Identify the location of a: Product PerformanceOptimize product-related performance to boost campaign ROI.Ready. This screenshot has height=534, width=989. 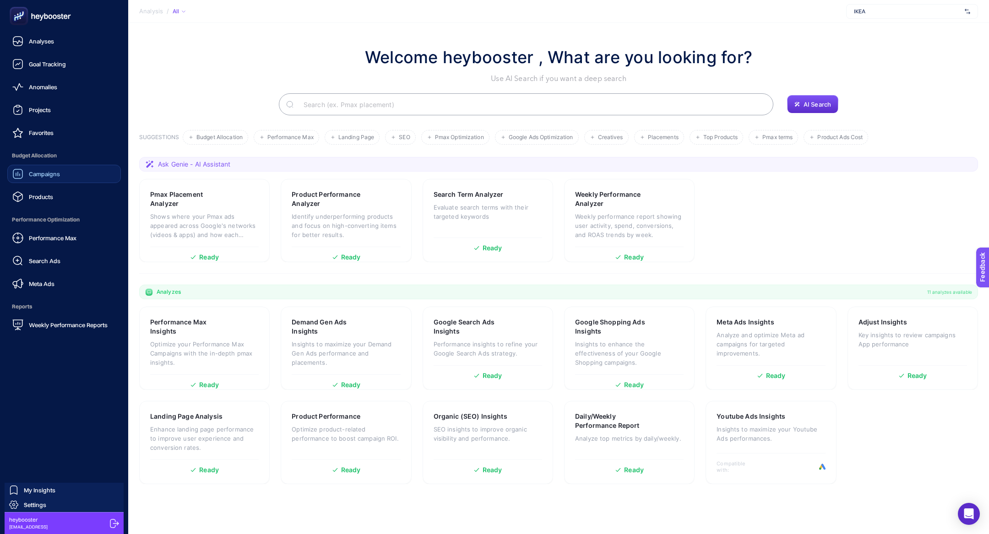
(346, 443).